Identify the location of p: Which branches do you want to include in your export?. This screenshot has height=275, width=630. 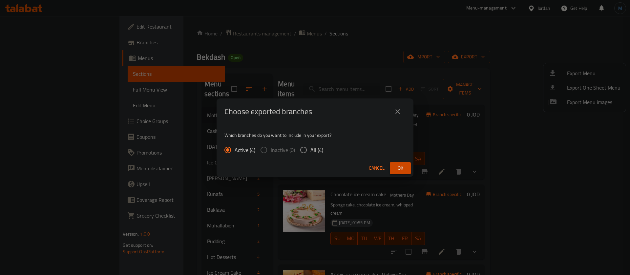
(315, 135).